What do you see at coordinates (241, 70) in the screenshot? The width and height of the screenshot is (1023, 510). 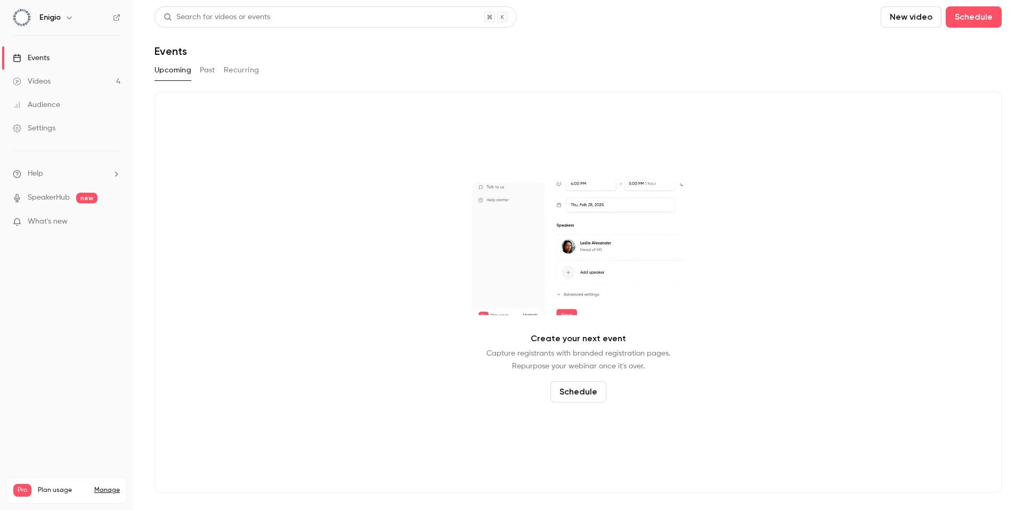 I see `button: Recurring` at bounding box center [241, 70].